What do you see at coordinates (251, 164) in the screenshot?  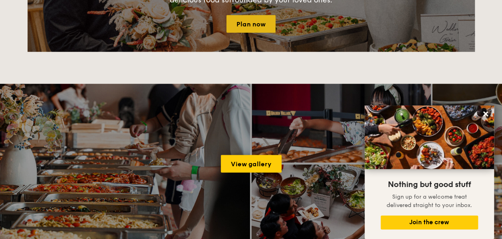 I see `a: View gallery` at bounding box center [251, 164].